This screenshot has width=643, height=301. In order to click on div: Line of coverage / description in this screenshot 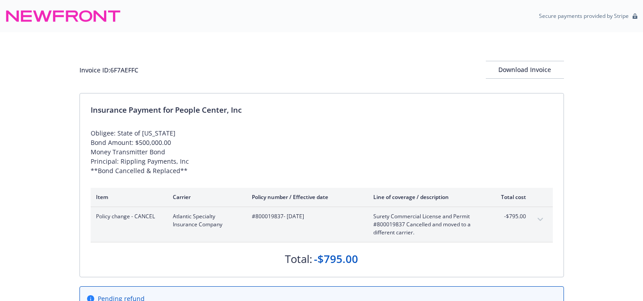, I will do `click(426, 197)`.